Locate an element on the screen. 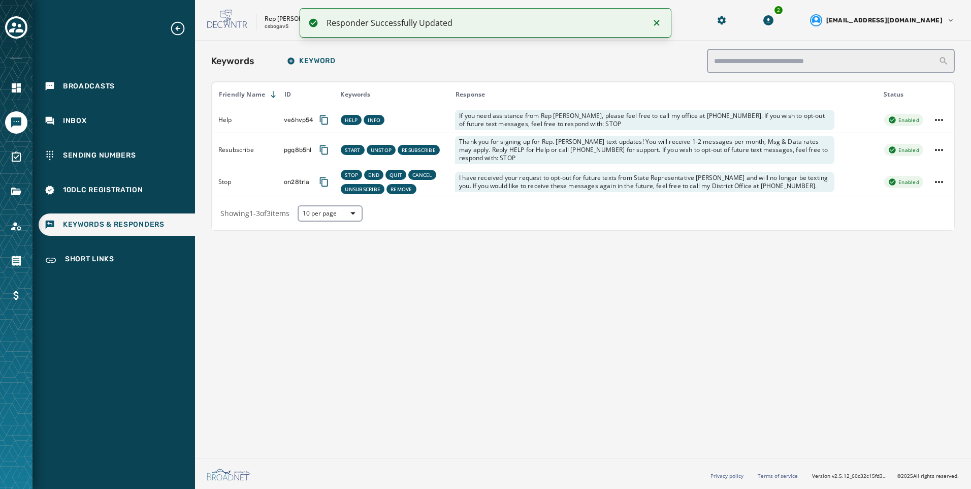  span: 10 per page is located at coordinates (330, 213).